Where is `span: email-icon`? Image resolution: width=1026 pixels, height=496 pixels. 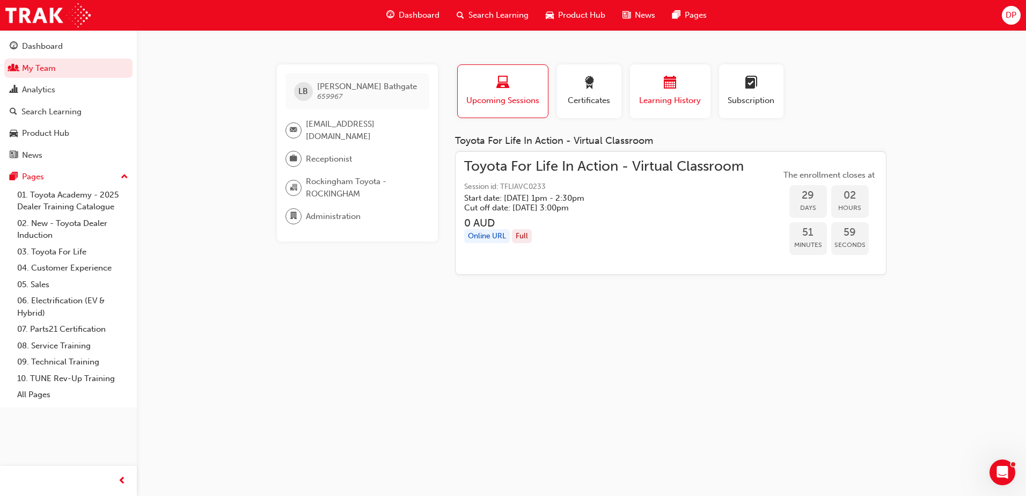 span: email-icon is located at coordinates (294, 130).